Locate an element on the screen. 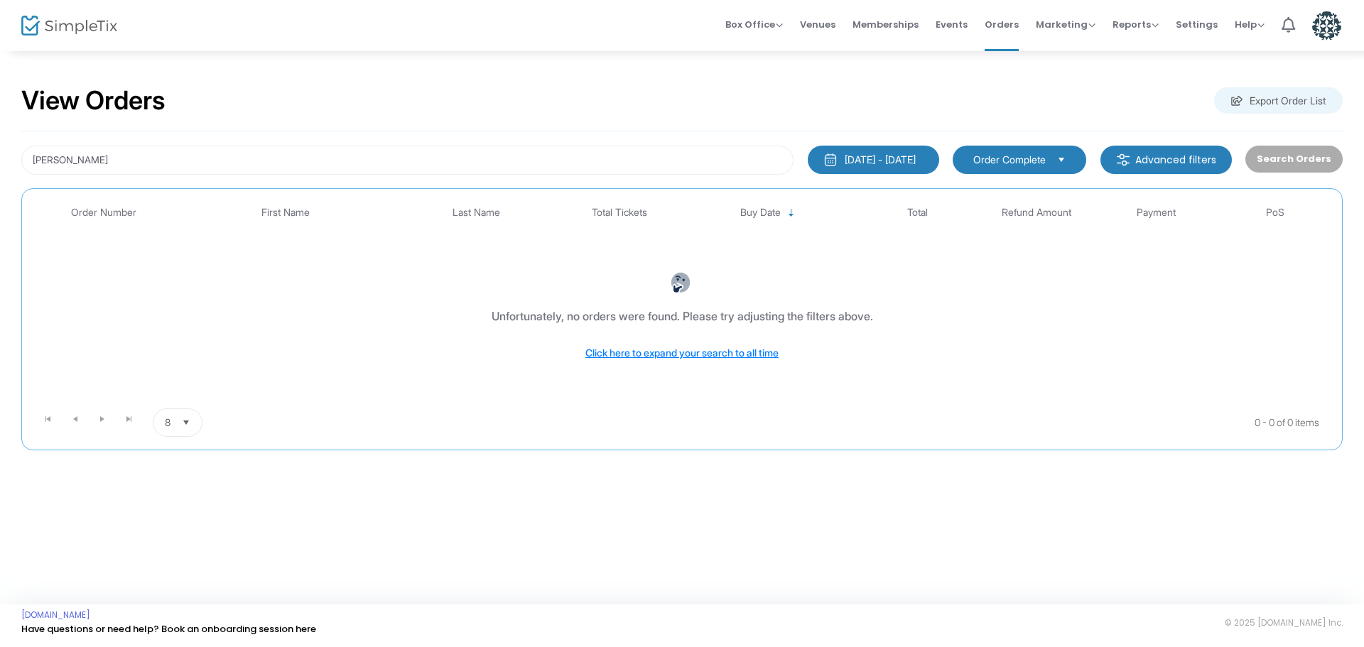 This screenshot has width=1364, height=647. span: Box Office is located at coordinates (754, 24).